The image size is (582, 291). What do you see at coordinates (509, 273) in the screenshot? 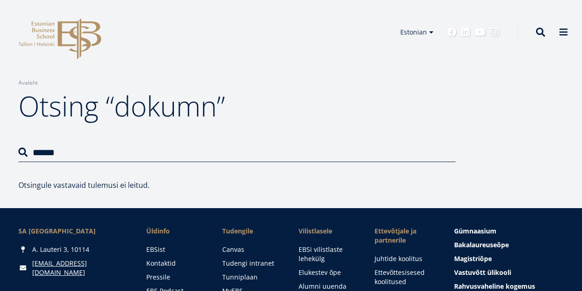
I see `a: Vastuvõtt ülikooli` at bounding box center [509, 273].